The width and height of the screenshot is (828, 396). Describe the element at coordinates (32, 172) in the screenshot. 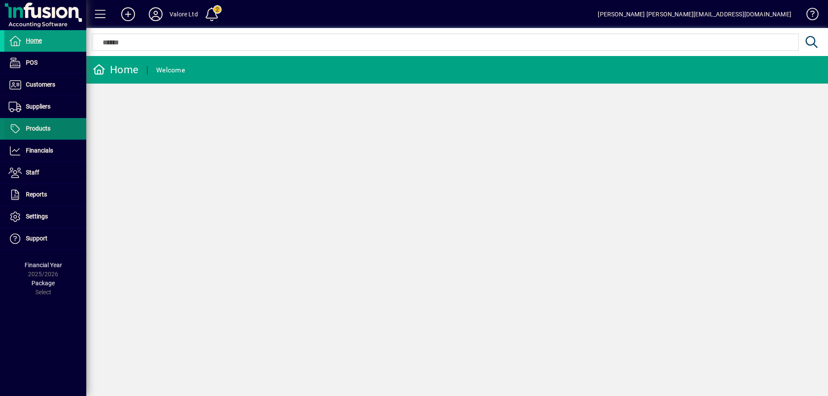

I see `span: Staff` at that location.